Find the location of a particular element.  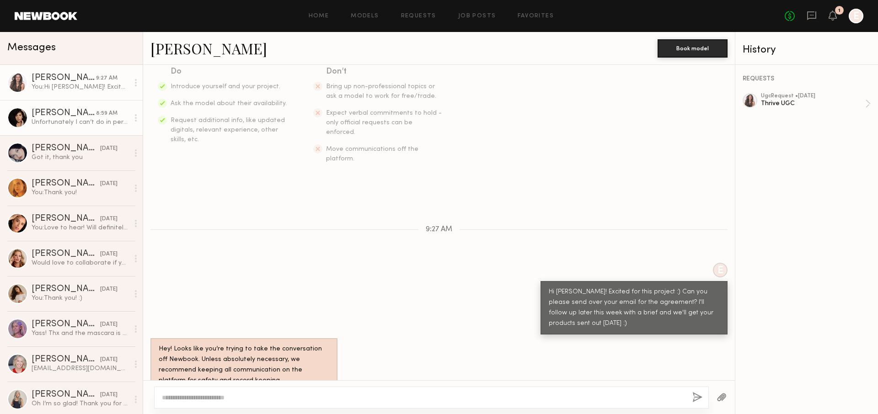

span: Request additional info, like updated digitals, relevant experience, other skills, etc. is located at coordinates (228, 130).